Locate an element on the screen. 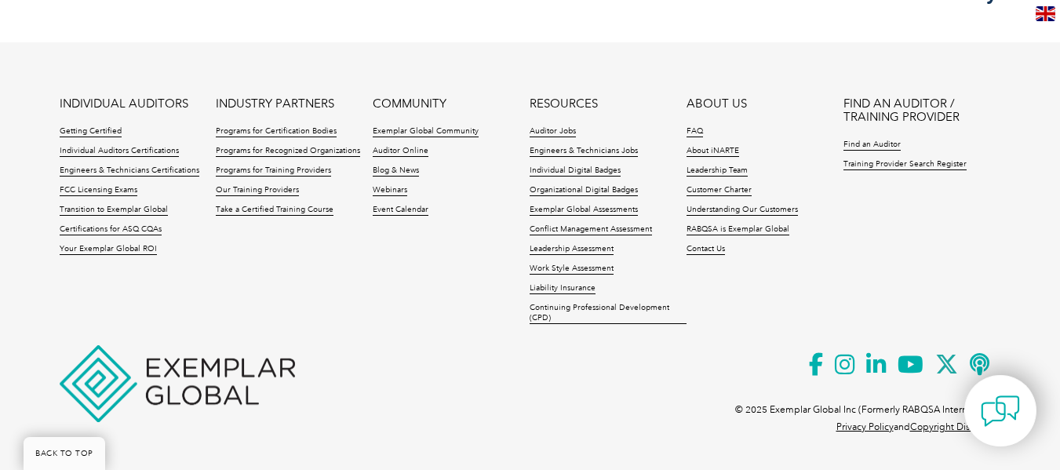 Image resolution: width=1060 pixels, height=470 pixels. a: BACK TO TOP is located at coordinates (64, 453).